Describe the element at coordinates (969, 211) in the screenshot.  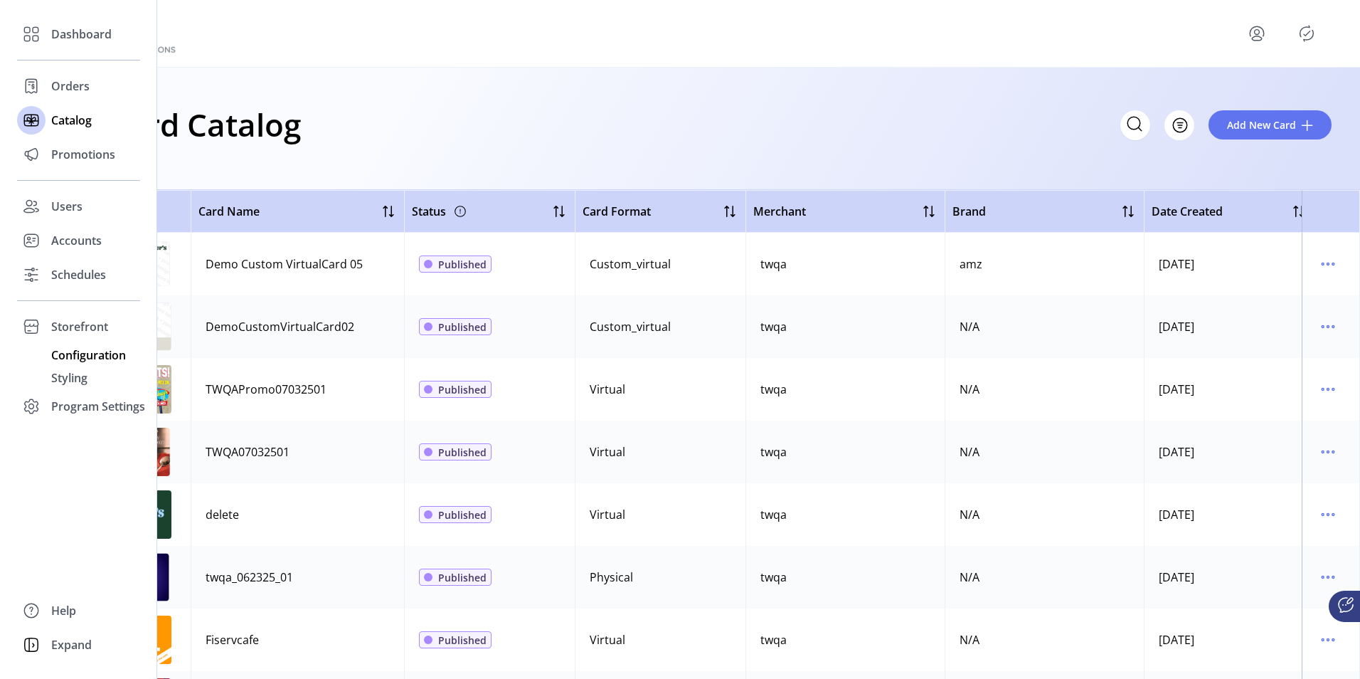
I see `span: Brand` at that location.